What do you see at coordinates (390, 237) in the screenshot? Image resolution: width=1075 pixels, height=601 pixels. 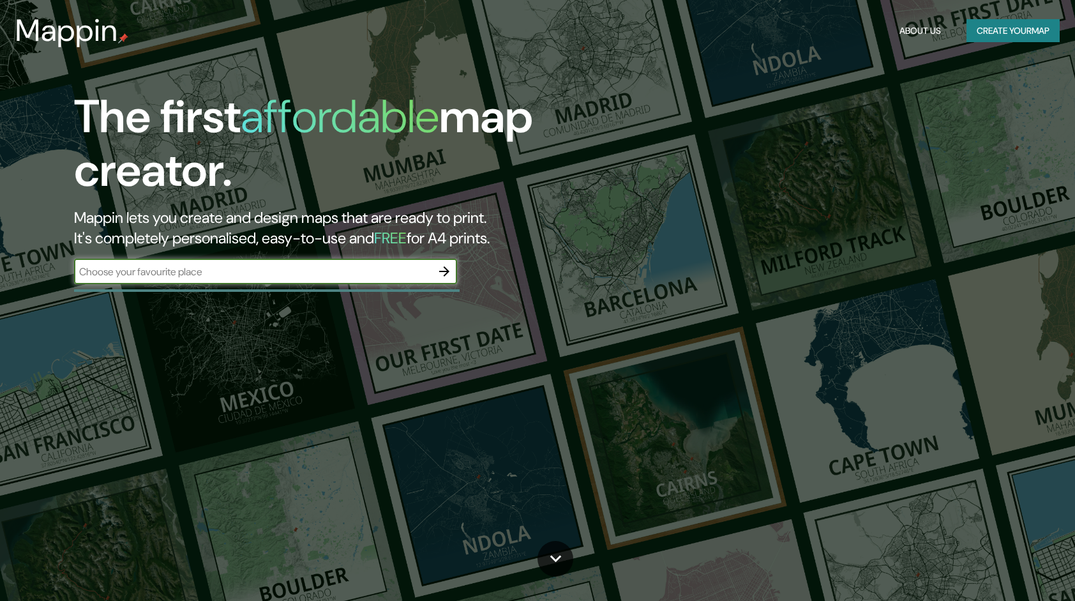 I see `h5: FREE` at bounding box center [390, 237].